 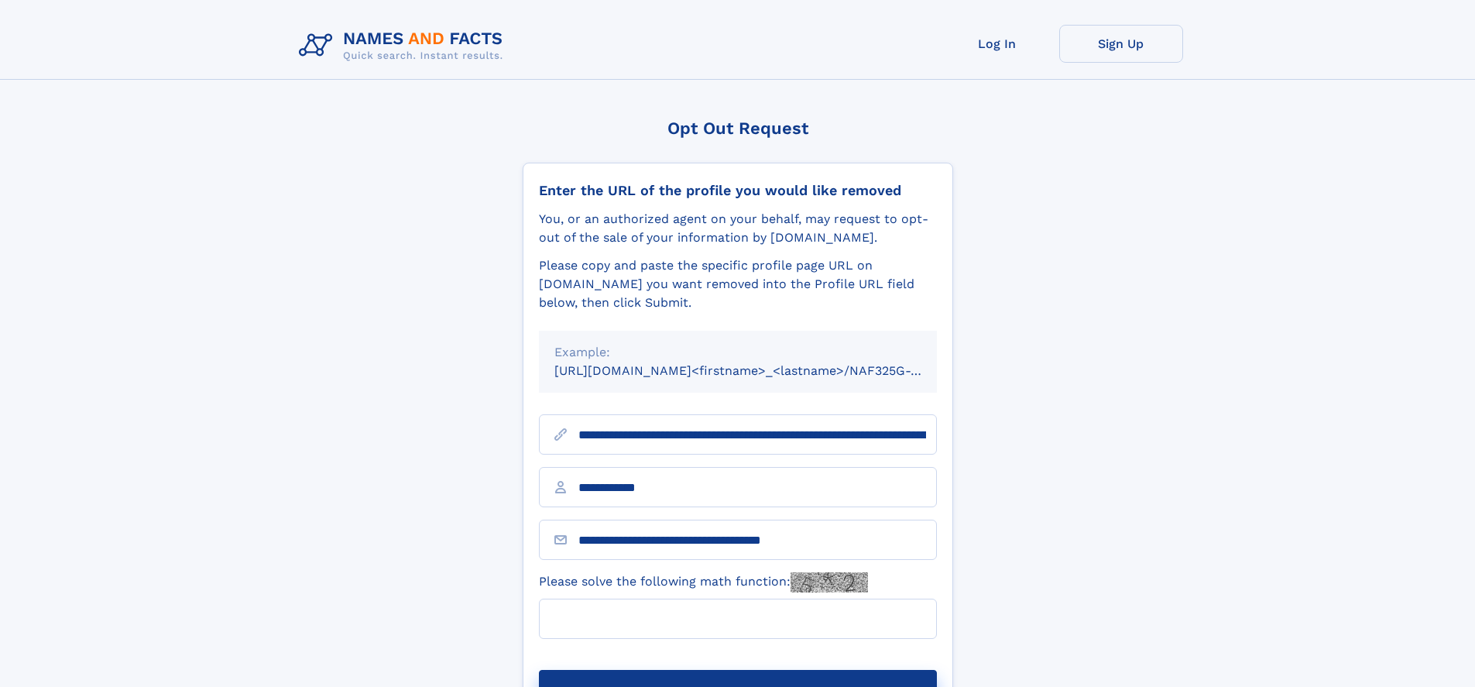 I want to click on a: Sign Up, so click(x=1121, y=43).